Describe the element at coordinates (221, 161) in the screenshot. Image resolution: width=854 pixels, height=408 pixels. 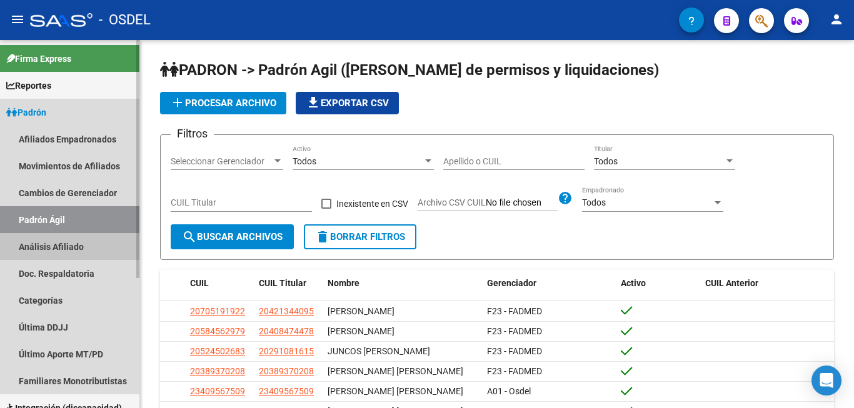
I see `span: Seleccionar Gerenciador` at that location.